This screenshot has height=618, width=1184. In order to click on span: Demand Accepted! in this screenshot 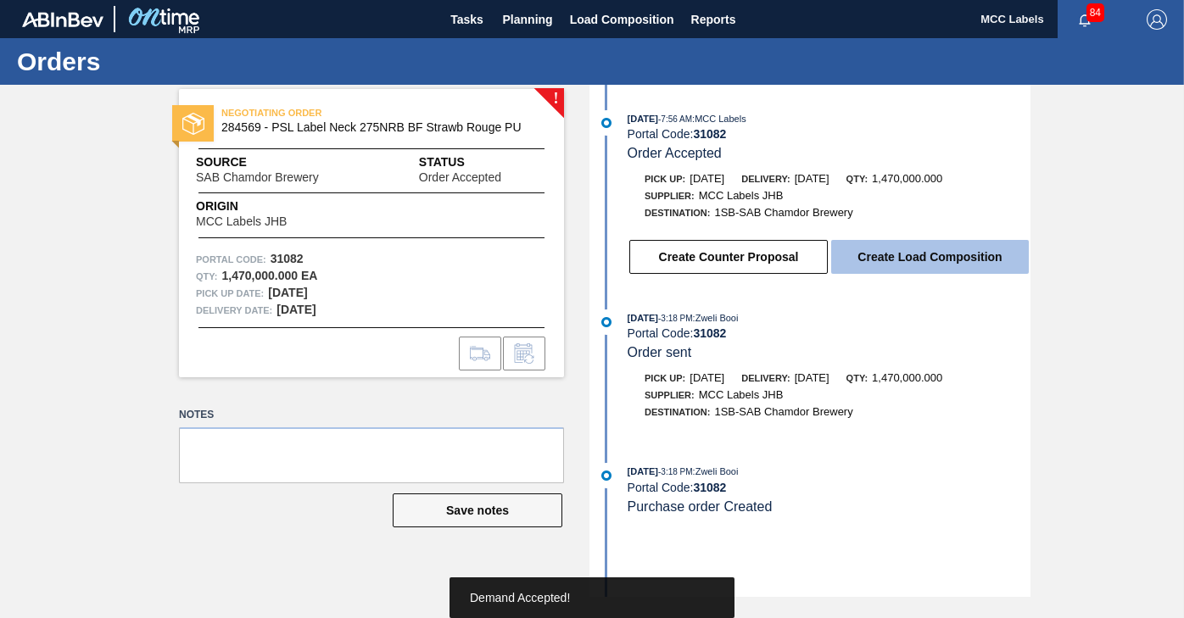, I will do `click(520, 598)`.